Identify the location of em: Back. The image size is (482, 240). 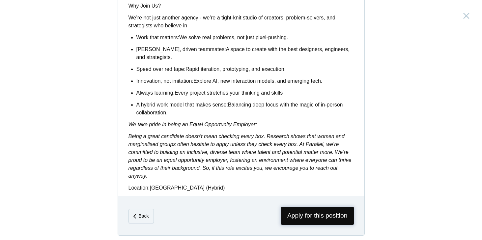
(143, 216).